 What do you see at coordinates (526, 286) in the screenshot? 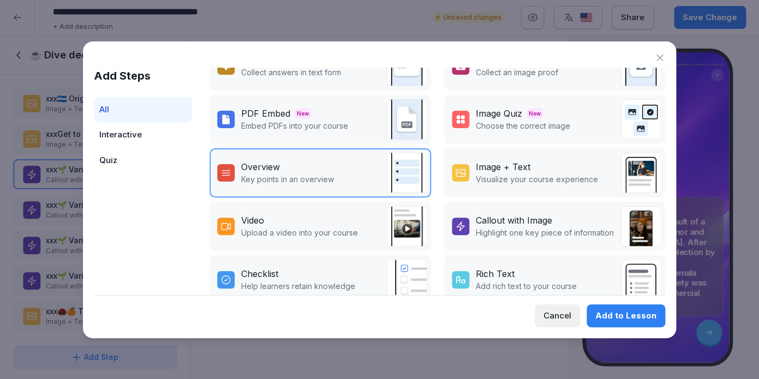
I see `p: Add rich text to your course` at bounding box center [526, 286].